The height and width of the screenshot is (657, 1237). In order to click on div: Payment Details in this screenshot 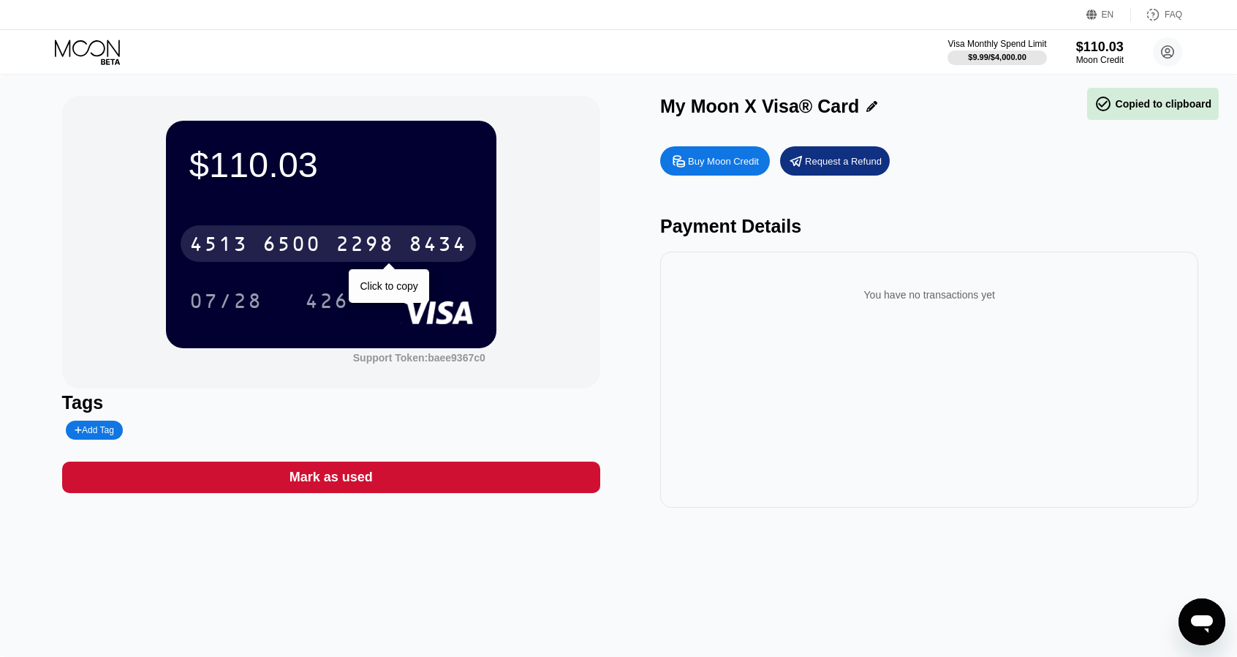, I will do `click(929, 226)`.